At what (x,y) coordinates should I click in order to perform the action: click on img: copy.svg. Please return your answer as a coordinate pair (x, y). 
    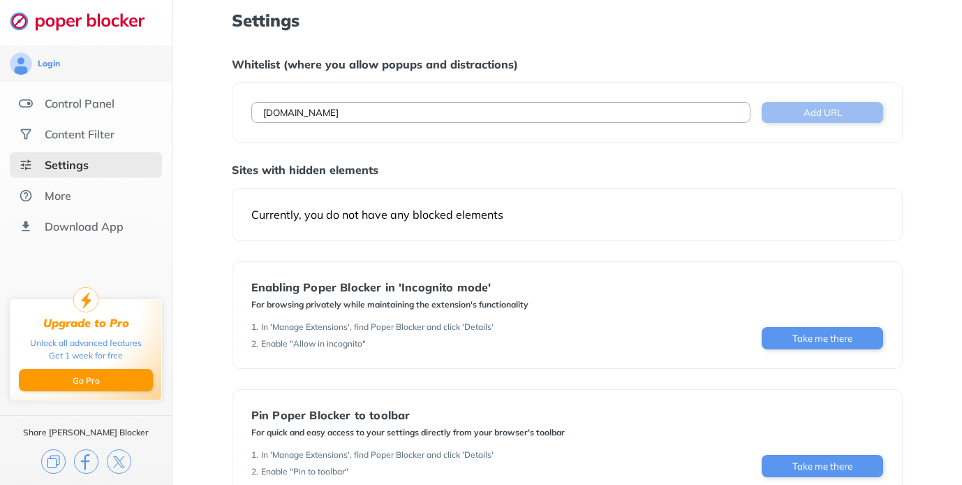
    Looking at the image, I should click on (53, 461).